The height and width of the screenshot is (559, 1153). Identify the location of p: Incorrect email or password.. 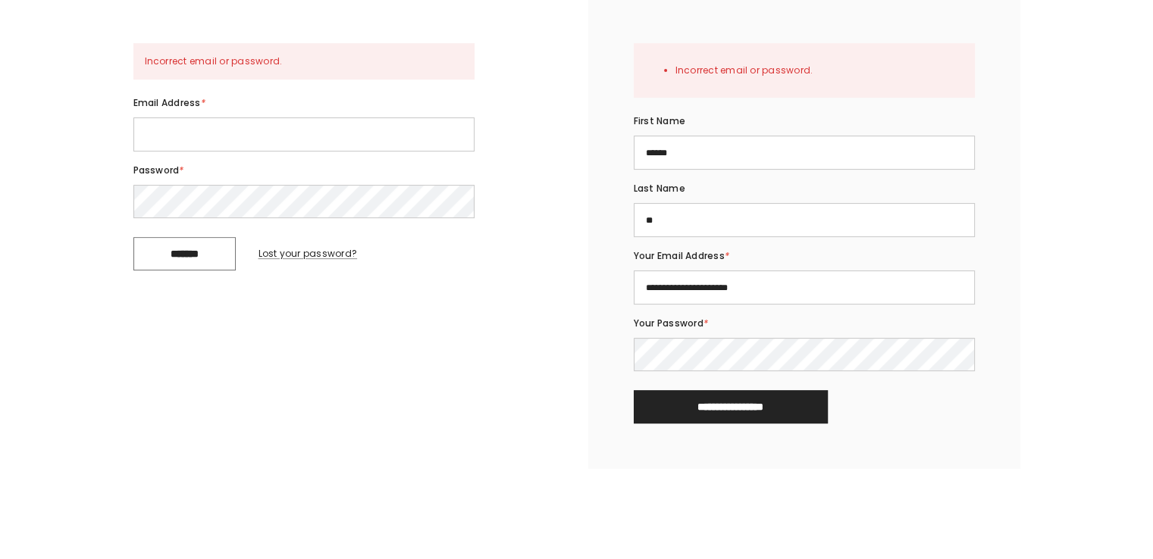
(304, 61).